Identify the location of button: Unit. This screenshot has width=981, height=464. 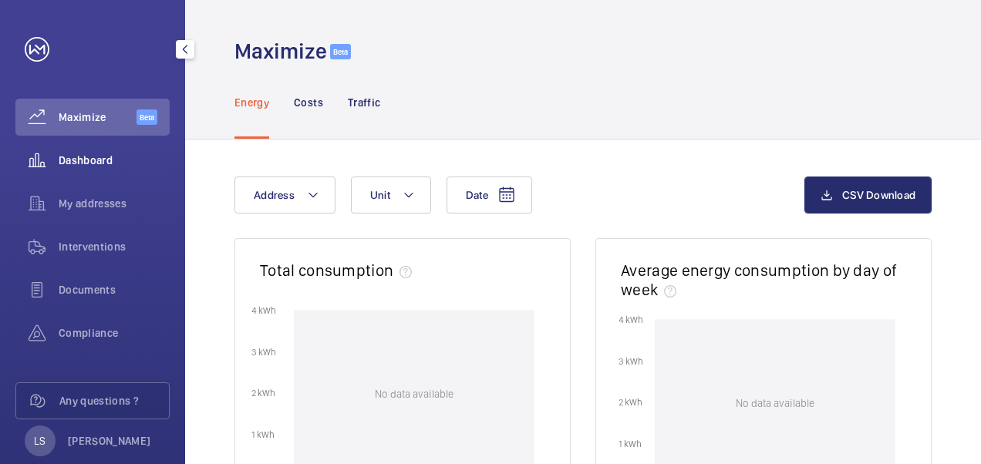
(391, 195).